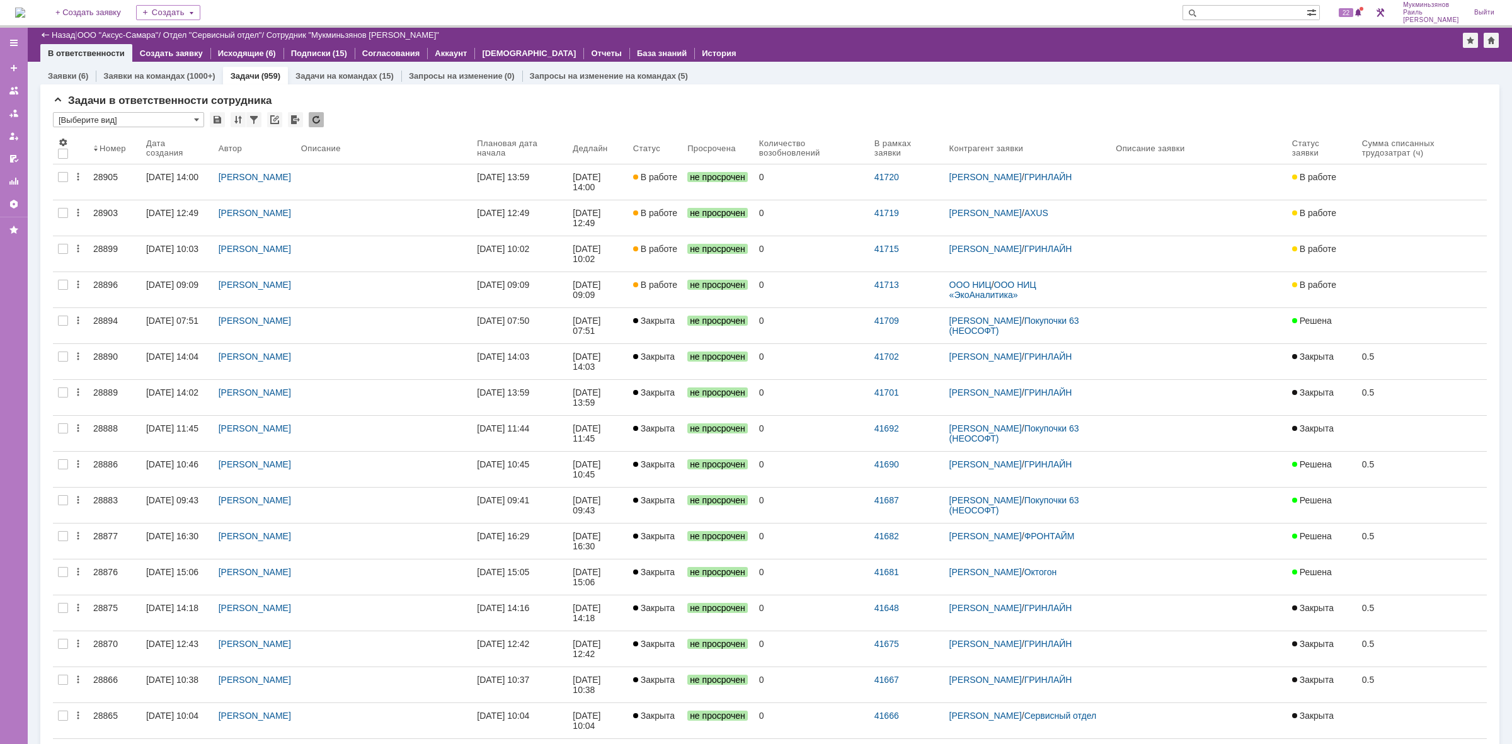 The width and height of the screenshot is (1512, 744). Describe the element at coordinates (655, 148) in the screenshot. I see `th: Статус` at that location.